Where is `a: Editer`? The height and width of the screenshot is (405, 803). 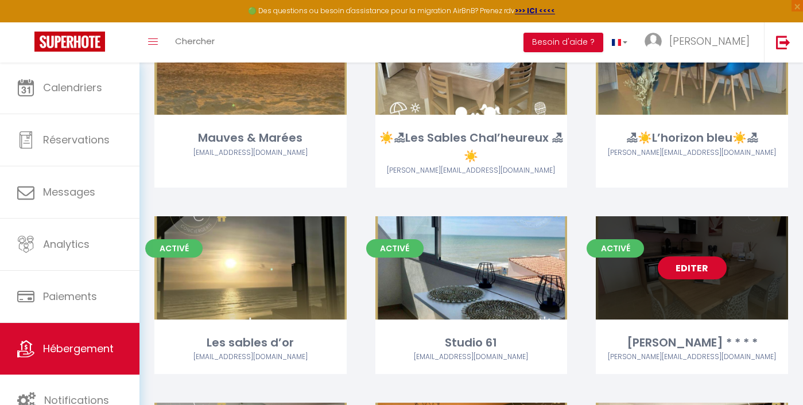
a: Editer is located at coordinates (692, 268).